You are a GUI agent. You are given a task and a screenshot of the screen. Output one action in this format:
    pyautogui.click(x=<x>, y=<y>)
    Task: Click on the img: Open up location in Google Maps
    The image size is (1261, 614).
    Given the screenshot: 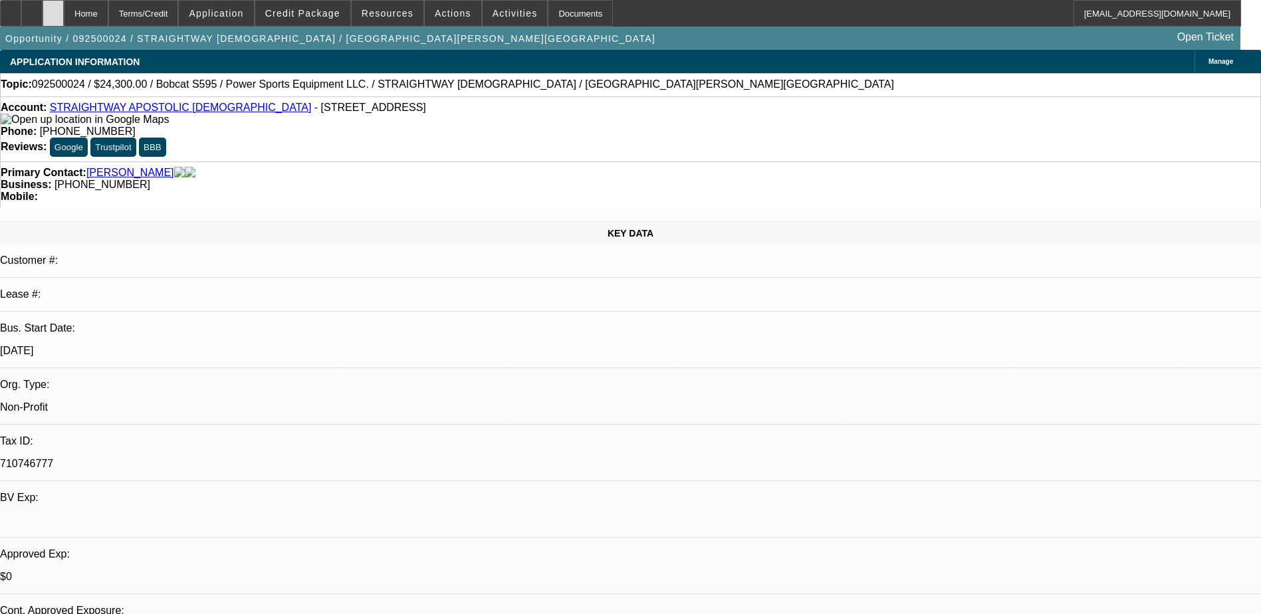 What is the action you would take?
    pyautogui.click(x=84, y=120)
    